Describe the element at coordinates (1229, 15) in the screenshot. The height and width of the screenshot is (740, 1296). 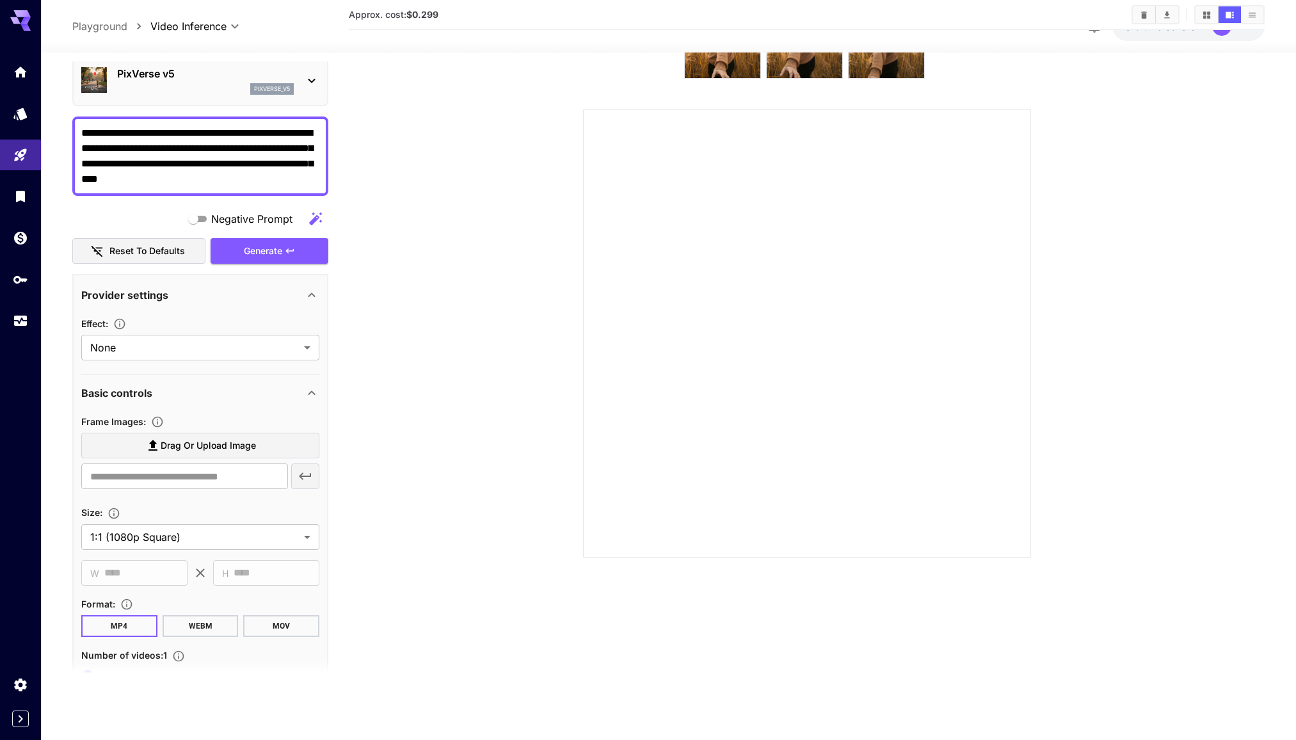
I see `div: Show media in grid viewShow media in video viewShow media in list view` at that location.